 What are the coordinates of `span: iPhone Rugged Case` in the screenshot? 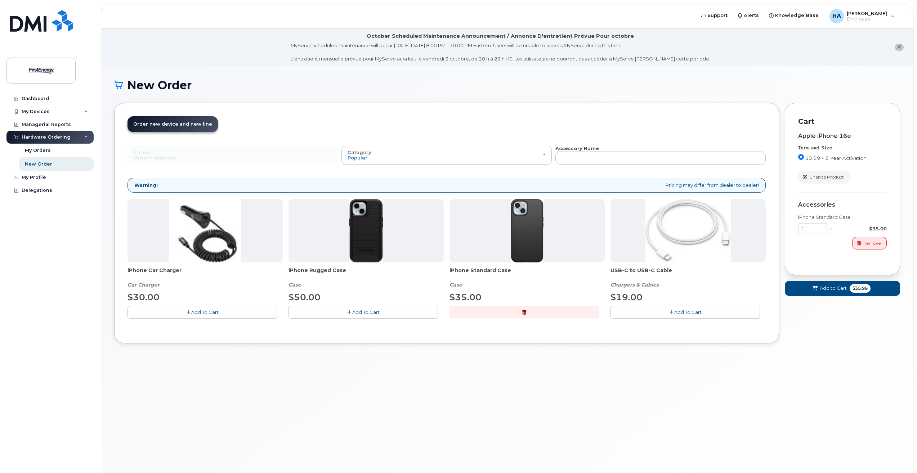 It's located at (366, 274).